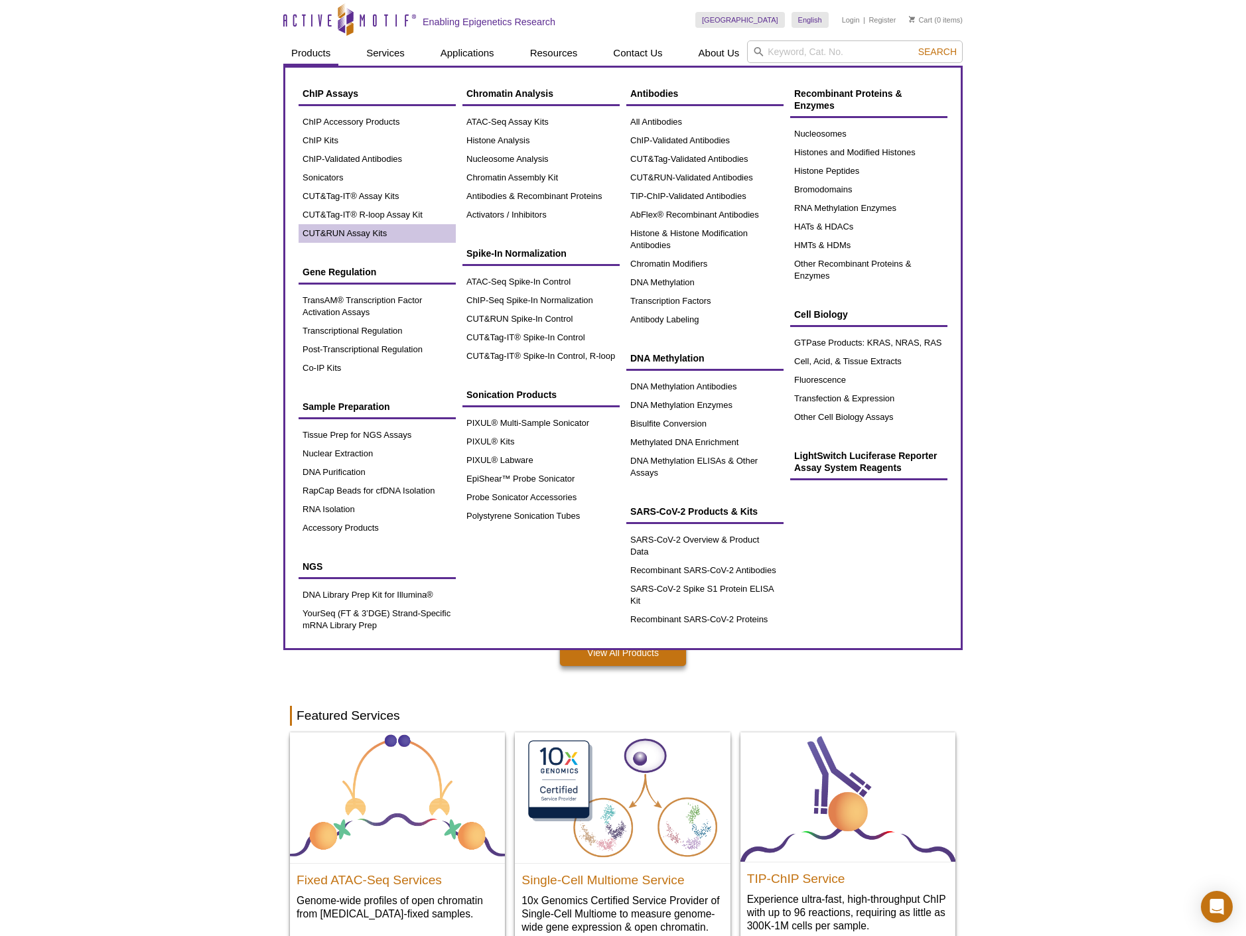 This screenshot has width=1246, height=936. Describe the element at coordinates (541, 282) in the screenshot. I see `a: ATAC-Seq Spike-In Control` at that location.